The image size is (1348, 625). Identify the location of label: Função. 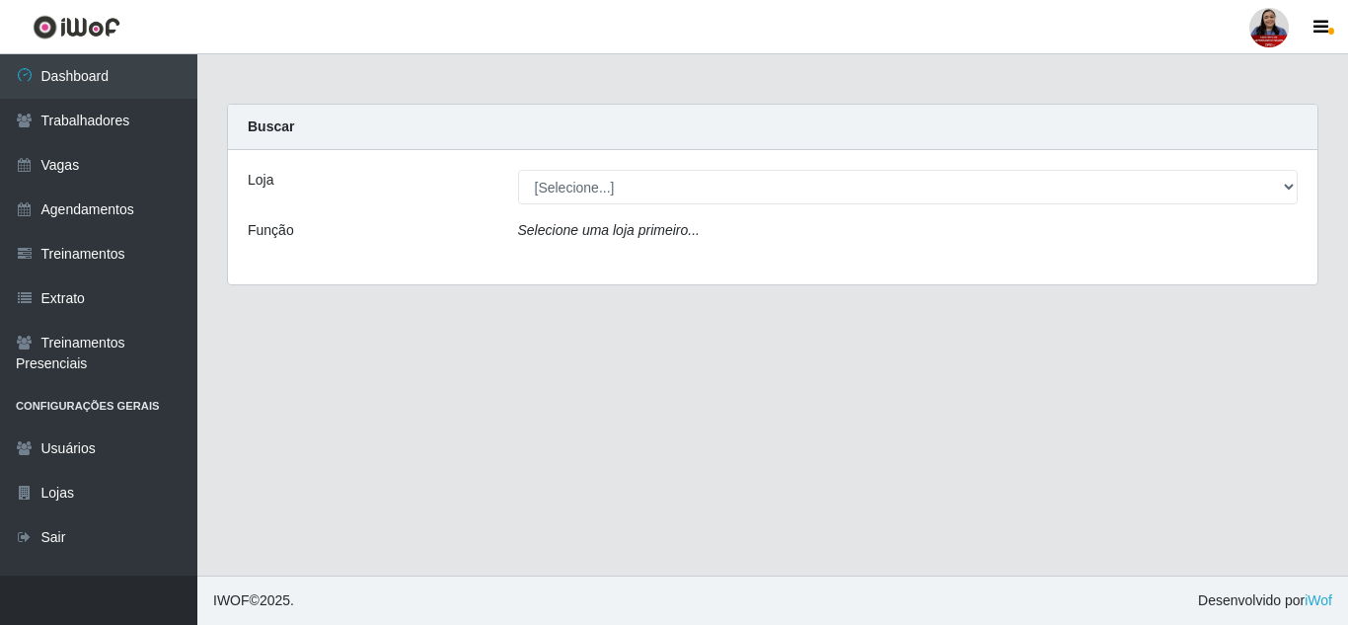
(270, 230).